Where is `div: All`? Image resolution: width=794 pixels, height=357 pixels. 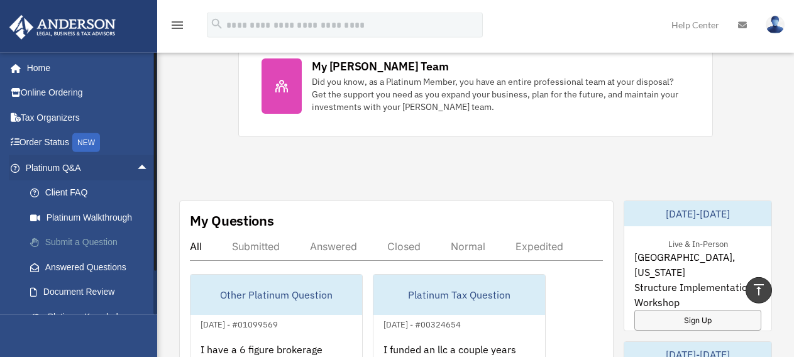
div: All is located at coordinates (196, 247).